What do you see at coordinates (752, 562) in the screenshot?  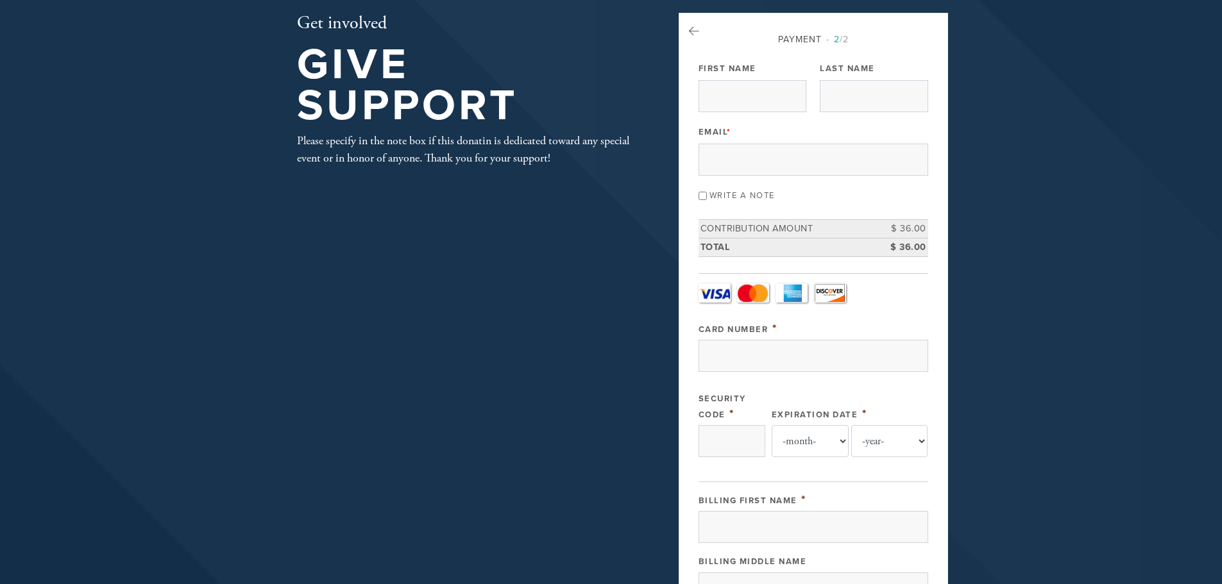 I see `label: Billing Middle Name` at bounding box center [752, 562].